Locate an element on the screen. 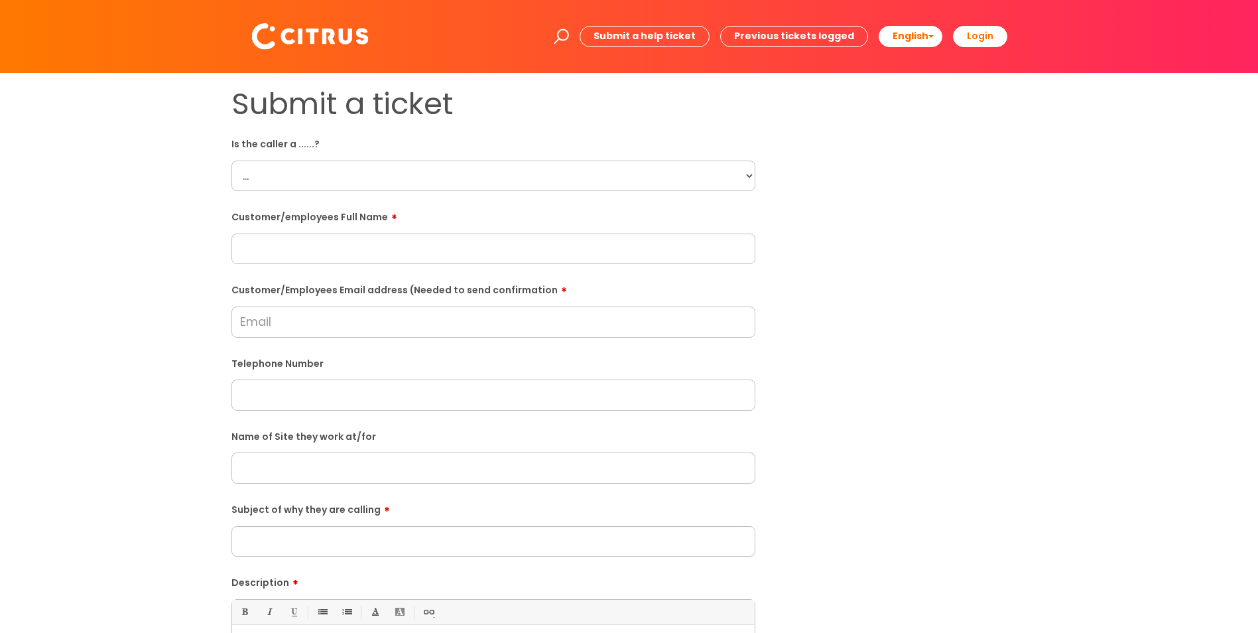 The height and width of the screenshot is (633, 1258). a: Previous tickets logged is located at coordinates (794, 36).